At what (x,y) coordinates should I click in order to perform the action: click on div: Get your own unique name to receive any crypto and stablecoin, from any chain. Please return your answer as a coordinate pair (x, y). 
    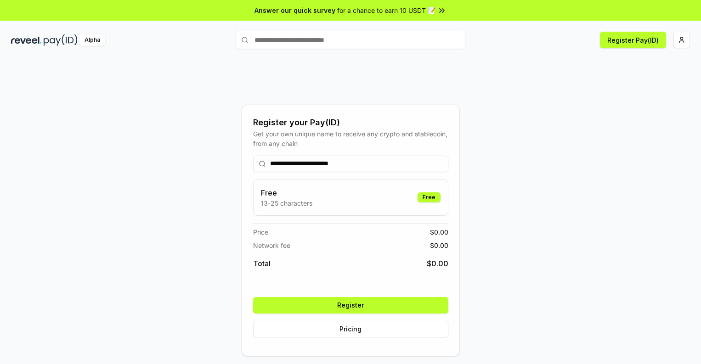
    Looking at the image, I should click on (351, 139).